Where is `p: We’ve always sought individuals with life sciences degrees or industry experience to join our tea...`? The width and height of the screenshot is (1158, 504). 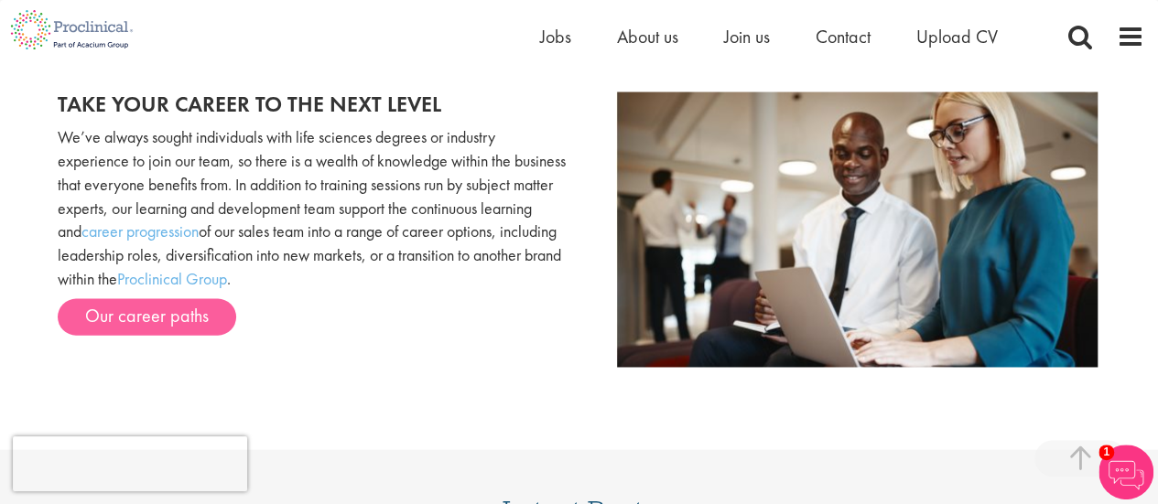 p: We’ve always sought individuals with life sciences degrees or industry experience to join our tea... is located at coordinates (311, 208).